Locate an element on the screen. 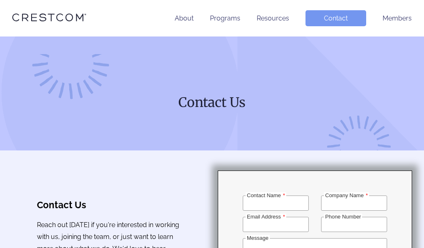 The width and height of the screenshot is (424, 248). label: Email Address is located at coordinates (266, 216).